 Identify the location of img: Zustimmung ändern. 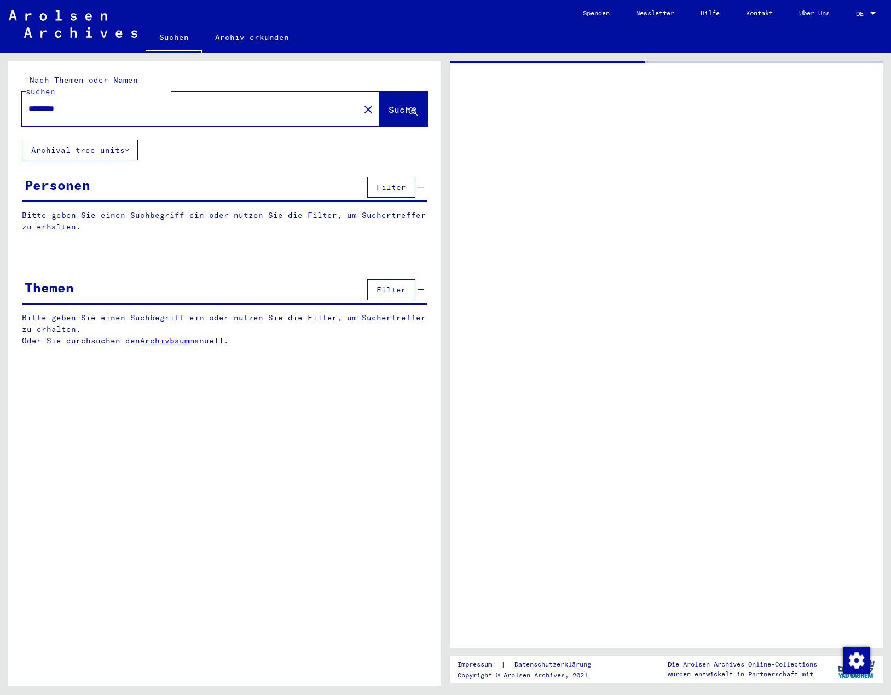
(857, 660).